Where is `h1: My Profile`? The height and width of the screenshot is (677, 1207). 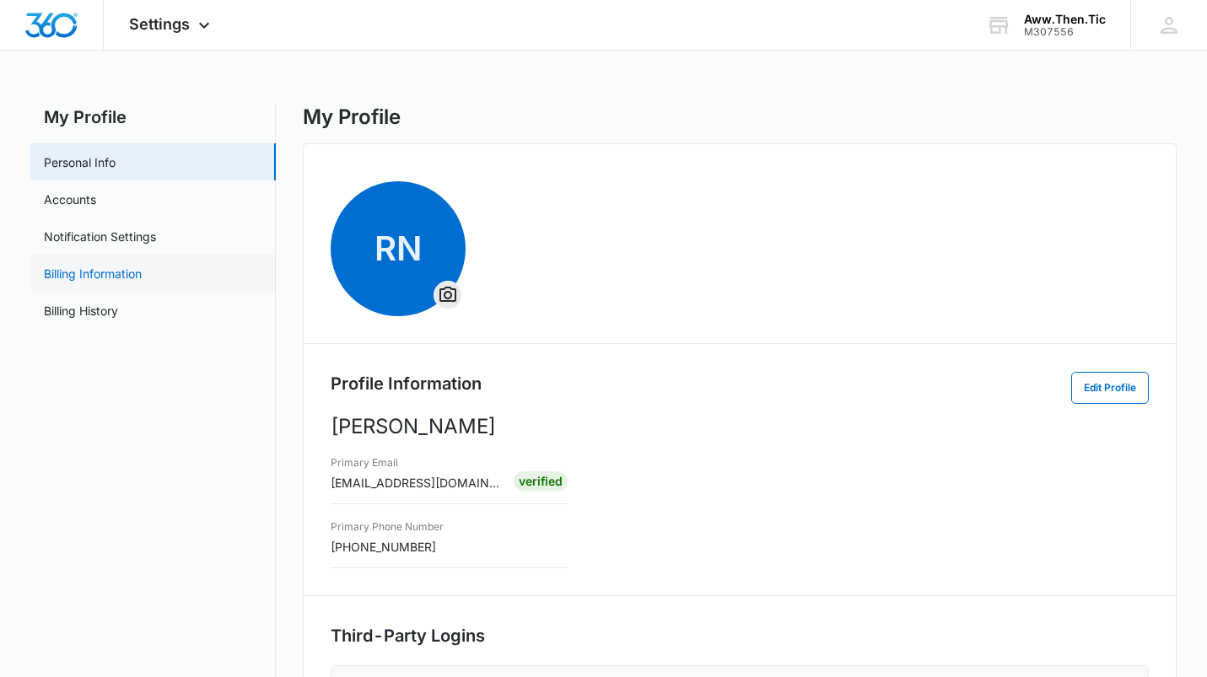
h1: My Profile is located at coordinates (352, 117).